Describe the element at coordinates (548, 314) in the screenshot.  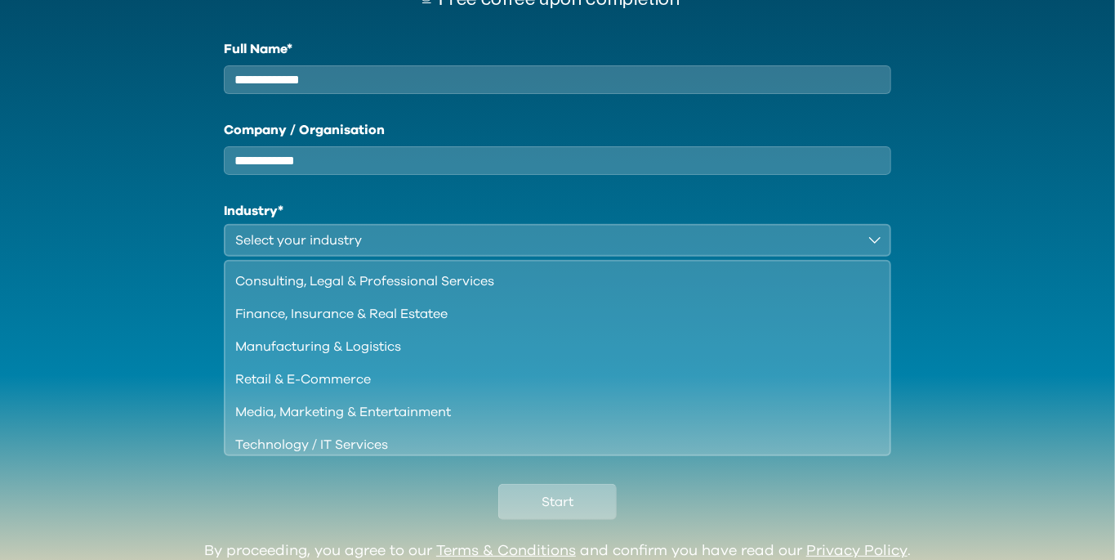
I see `div: Finance, Insurance & Real Estatee` at that location.